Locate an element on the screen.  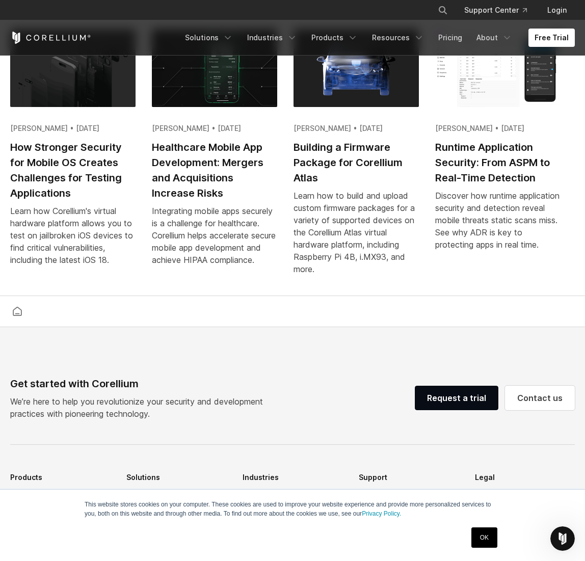
a: Enterprise is located at coordinates (292, 493).